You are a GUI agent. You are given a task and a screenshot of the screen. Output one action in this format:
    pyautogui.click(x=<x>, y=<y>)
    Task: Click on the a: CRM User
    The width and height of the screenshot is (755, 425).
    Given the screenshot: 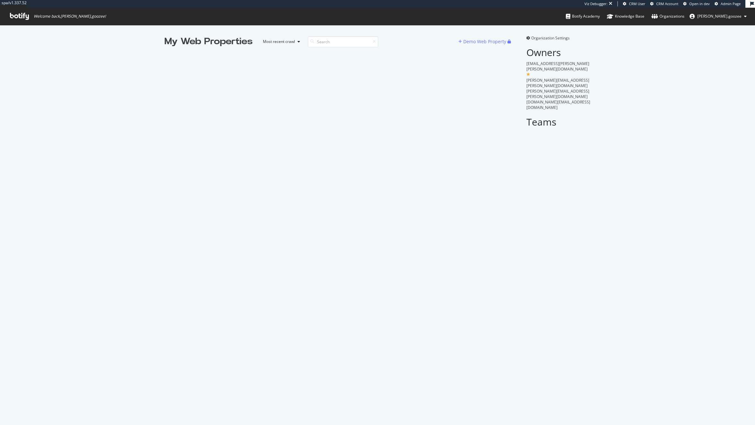 What is the action you would take?
    pyautogui.click(x=634, y=4)
    